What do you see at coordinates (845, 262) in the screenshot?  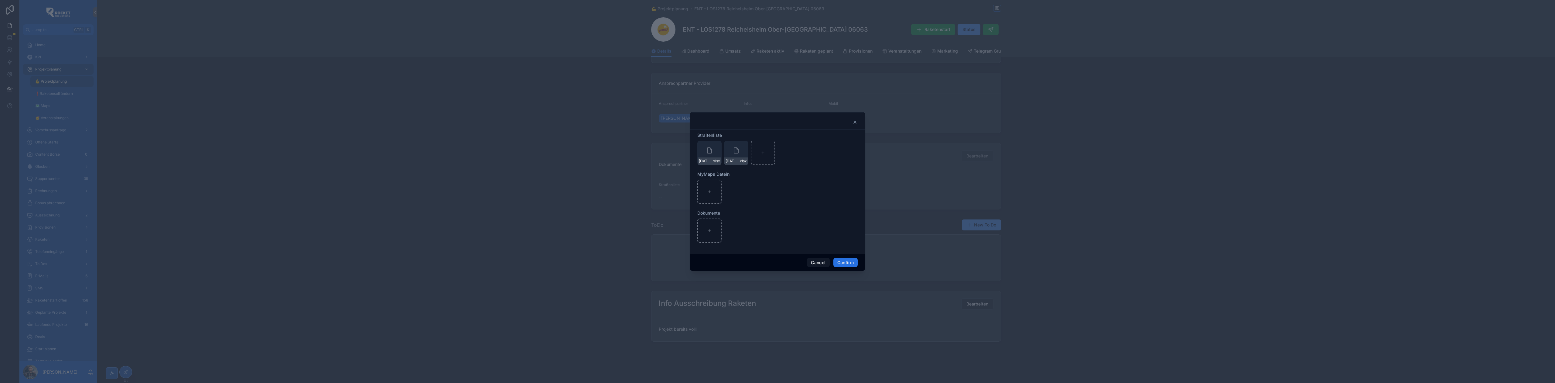 I see `button: Confirm` at bounding box center [845, 262].